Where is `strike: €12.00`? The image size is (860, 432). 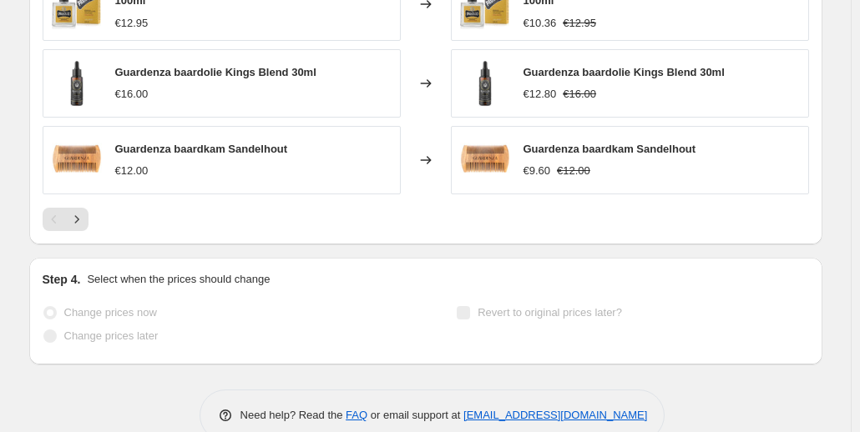
strike: €12.00 is located at coordinates (574, 171).